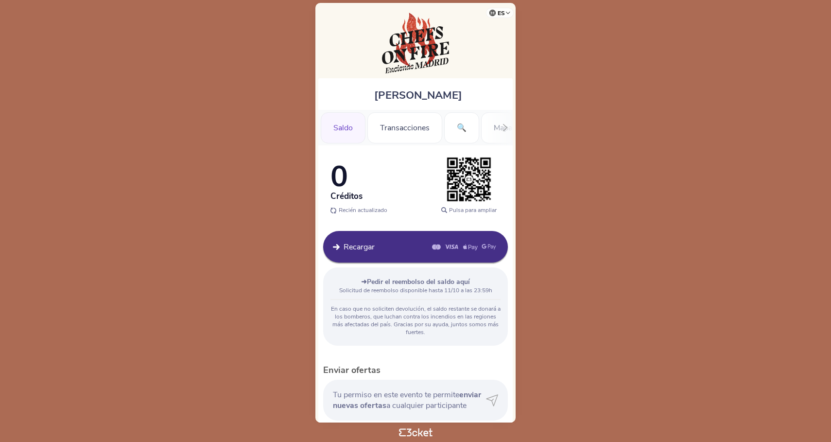  Describe the element at coordinates (415, 370) in the screenshot. I see `h3: Enviar ofertas` at that location.